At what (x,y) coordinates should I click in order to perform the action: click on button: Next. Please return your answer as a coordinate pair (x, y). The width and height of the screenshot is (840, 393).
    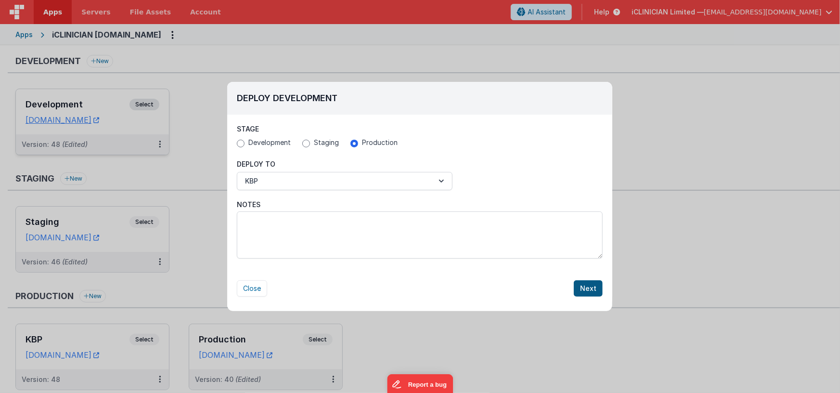
    Looking at the image, I should click on (588, 288).